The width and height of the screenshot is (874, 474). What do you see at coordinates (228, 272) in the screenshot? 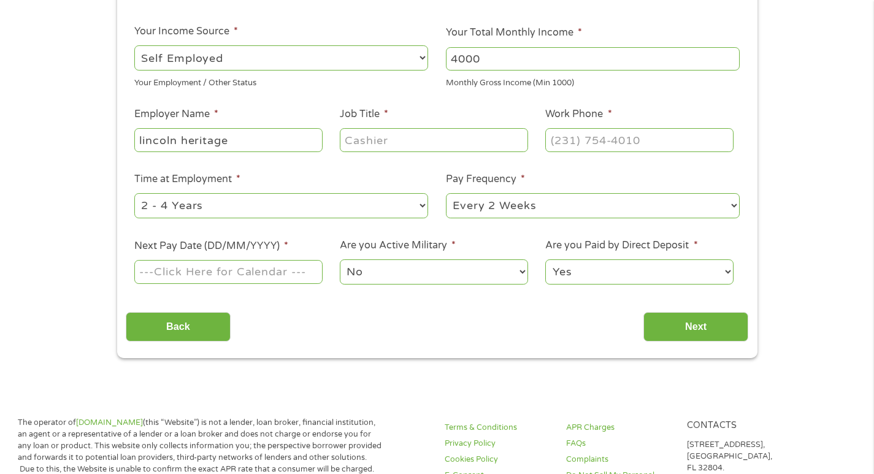
I see `input: ---Click Here for Calendar ---` at bounding box center [228, 272].